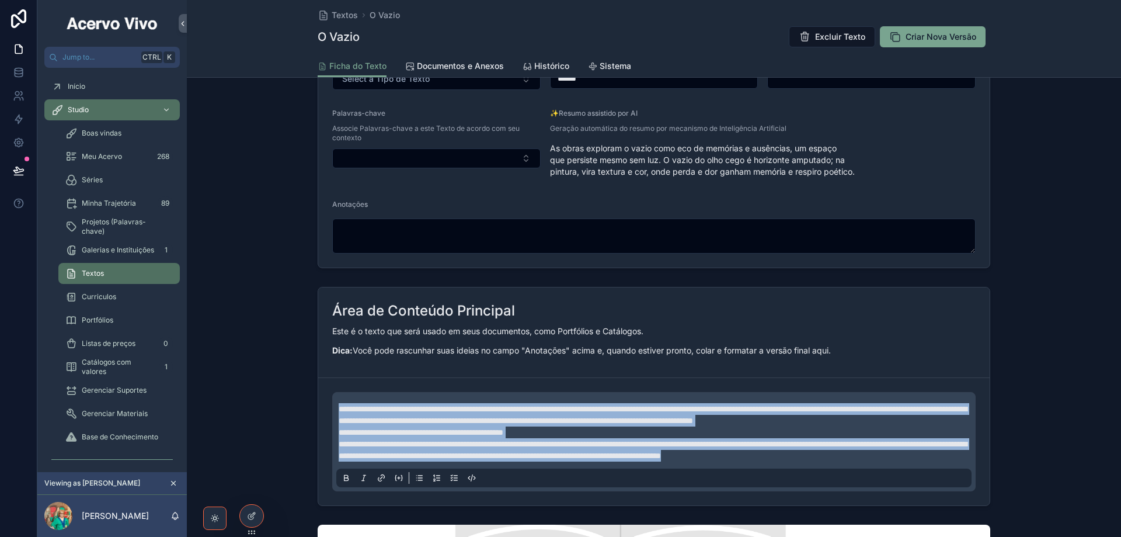 Image resolution: width=1121 pixels, height=537 pixels. What do you see at coordinates (119, 180) in the screenshot?
I see `a: Séries` at bounding box center [119, 180].